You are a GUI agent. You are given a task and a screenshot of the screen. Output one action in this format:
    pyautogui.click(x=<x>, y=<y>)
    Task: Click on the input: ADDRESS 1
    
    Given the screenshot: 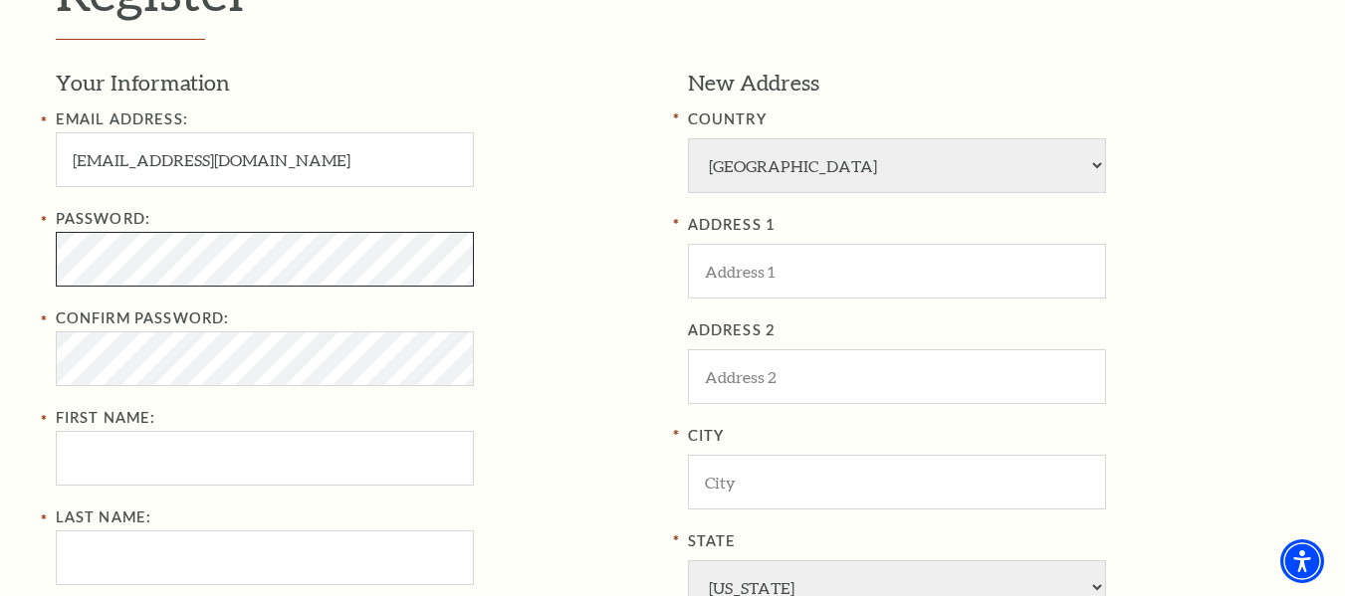 What is the action you would take?
    pyautogui.click(x=897, y=271)
    